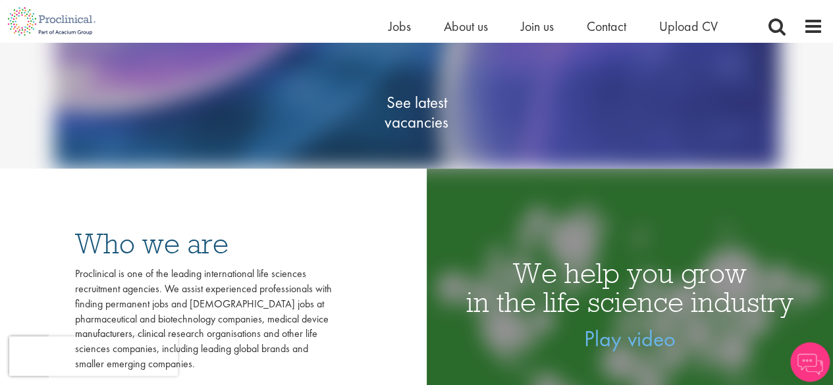  Describe the element at coordinates (688, 26) in the screenshot. I see `a: Upload CV` at that location.